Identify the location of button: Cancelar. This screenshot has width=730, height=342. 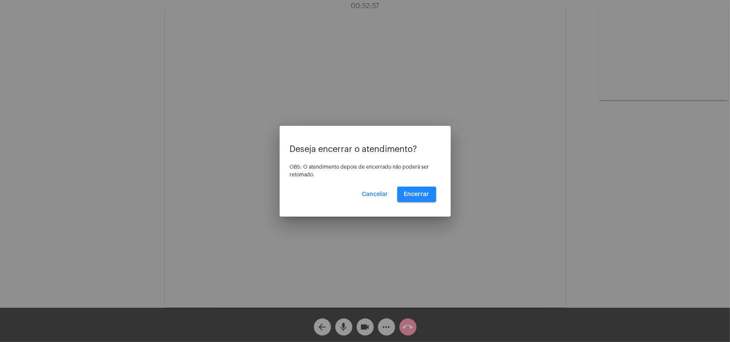
(375, 194).